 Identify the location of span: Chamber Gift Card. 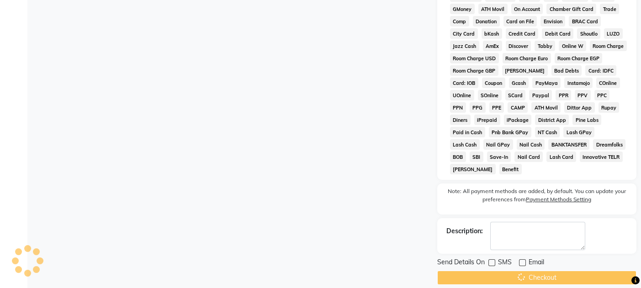
(571, 9).